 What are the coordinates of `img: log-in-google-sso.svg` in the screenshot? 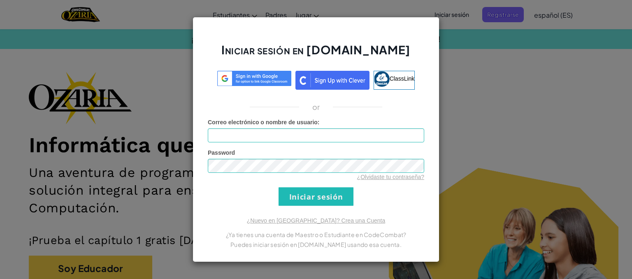 It's located at (254, 78).